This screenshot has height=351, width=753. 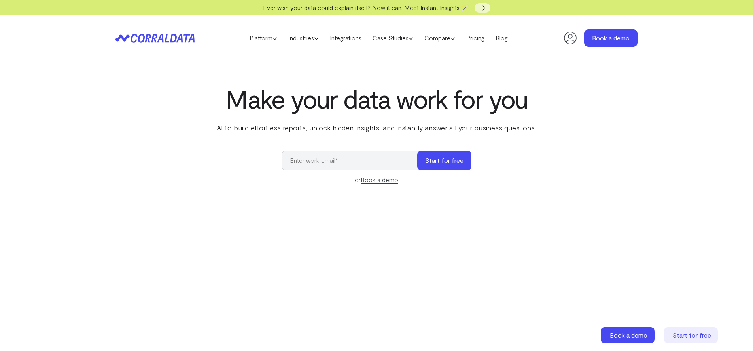 I want to click on a: Blog, so click(x=502, y=38).